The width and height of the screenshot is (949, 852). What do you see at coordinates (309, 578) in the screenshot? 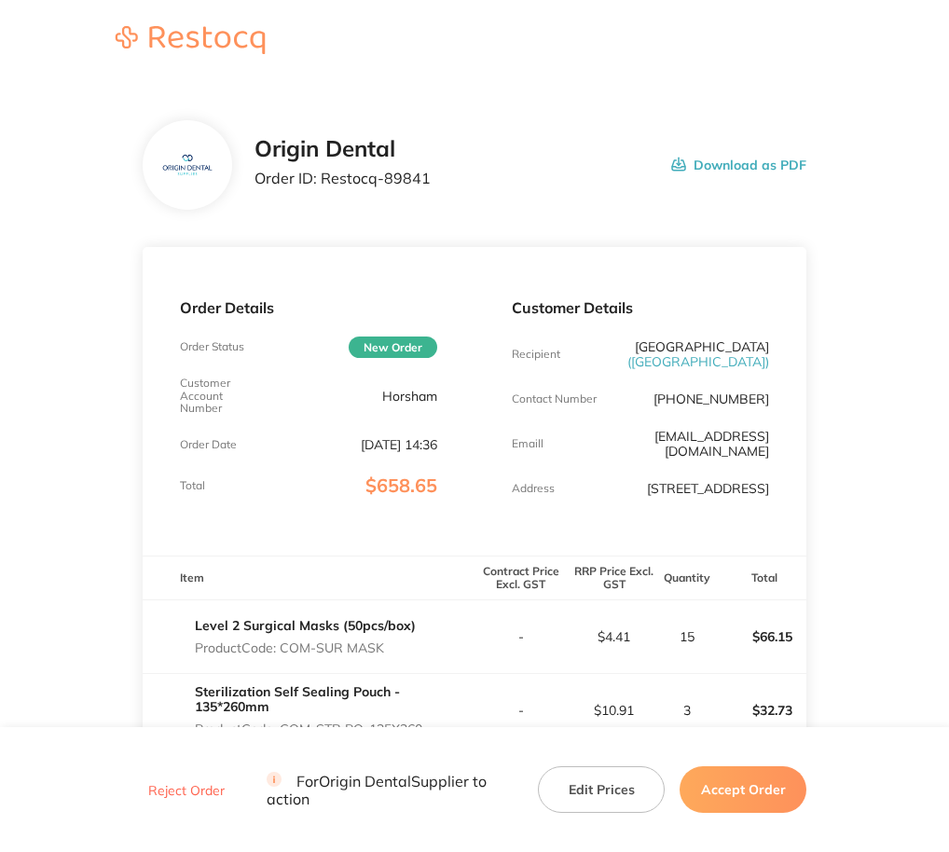
I see `th: Item` at bounding box center [309, 578].